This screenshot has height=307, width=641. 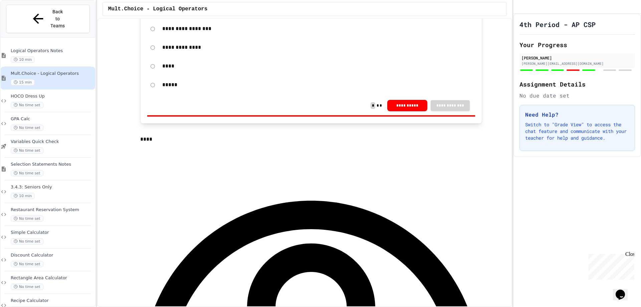 What do you see at coordinates (52, 187) in the screenshot?
I see `span: 3.4.3: Seniors Only` at bounding box center [52, 187].